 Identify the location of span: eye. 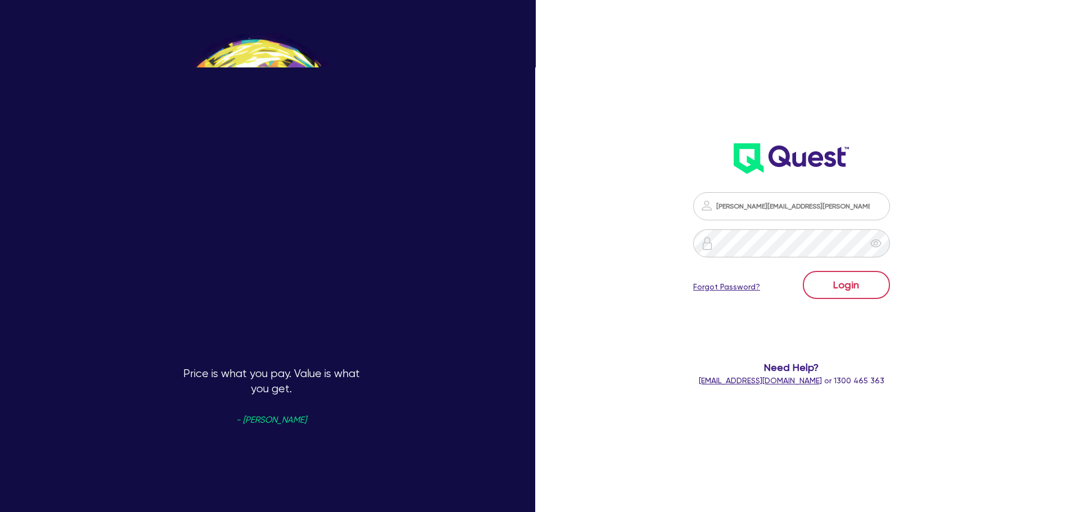
(876, 243).